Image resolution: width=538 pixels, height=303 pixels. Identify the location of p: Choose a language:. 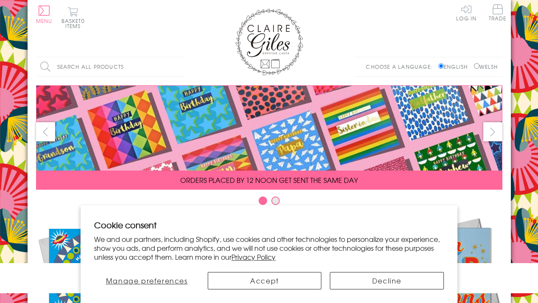
(401, 67).